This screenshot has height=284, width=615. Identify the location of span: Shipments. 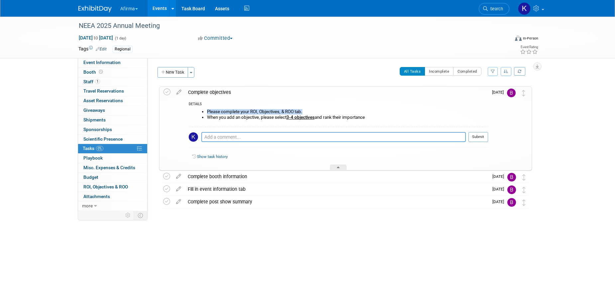
(94, 120).